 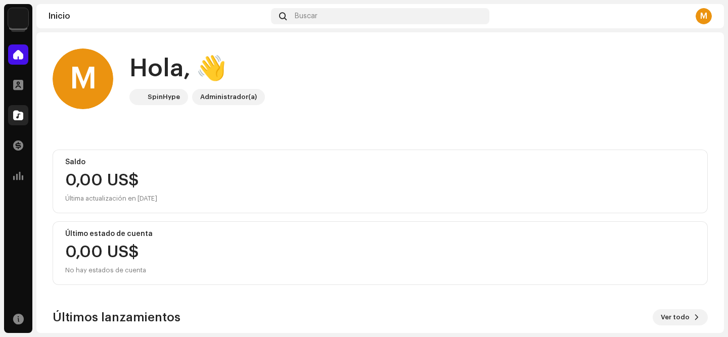 I want to click on span: Ver todo, so click(x=675, y=318).